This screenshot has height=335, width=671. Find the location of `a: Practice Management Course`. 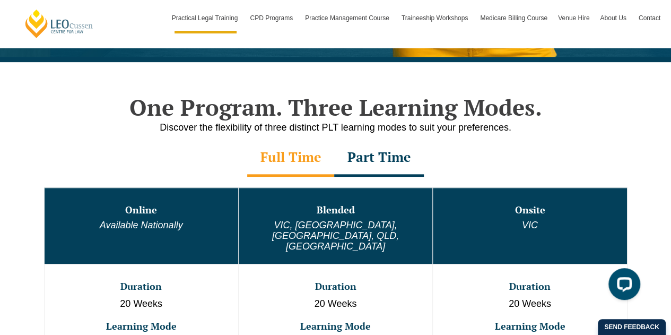

a: Practice Management Course is located at coordinates (348, 18).